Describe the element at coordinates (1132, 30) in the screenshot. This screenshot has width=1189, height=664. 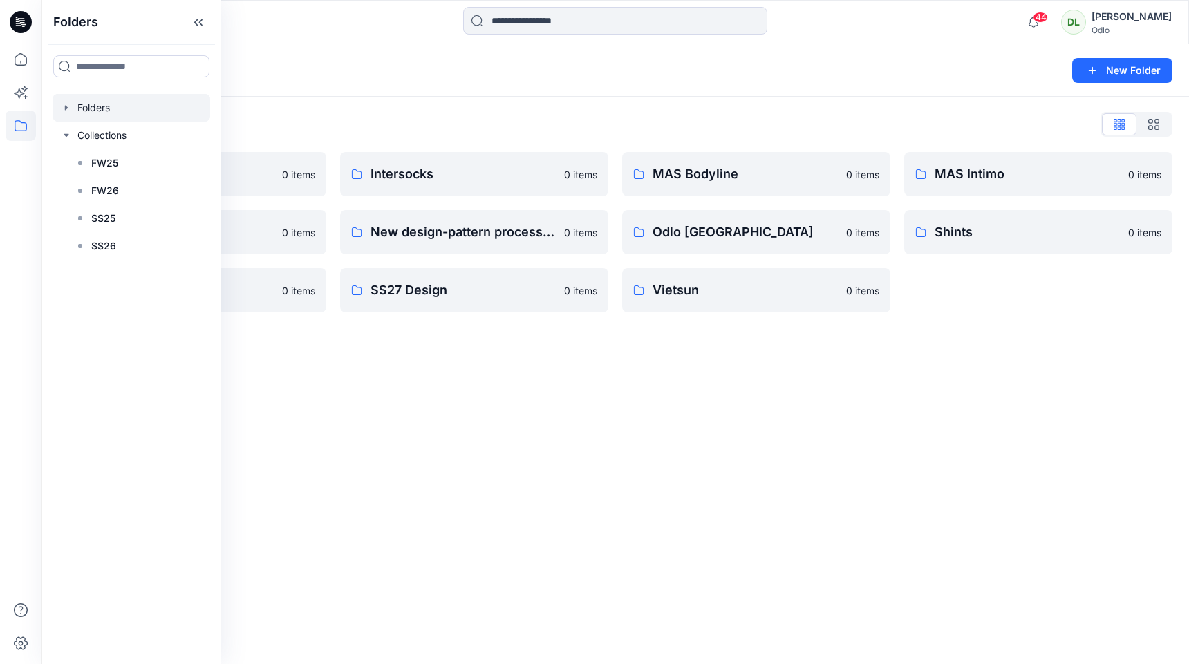
I see `div: Odlo` at that location.